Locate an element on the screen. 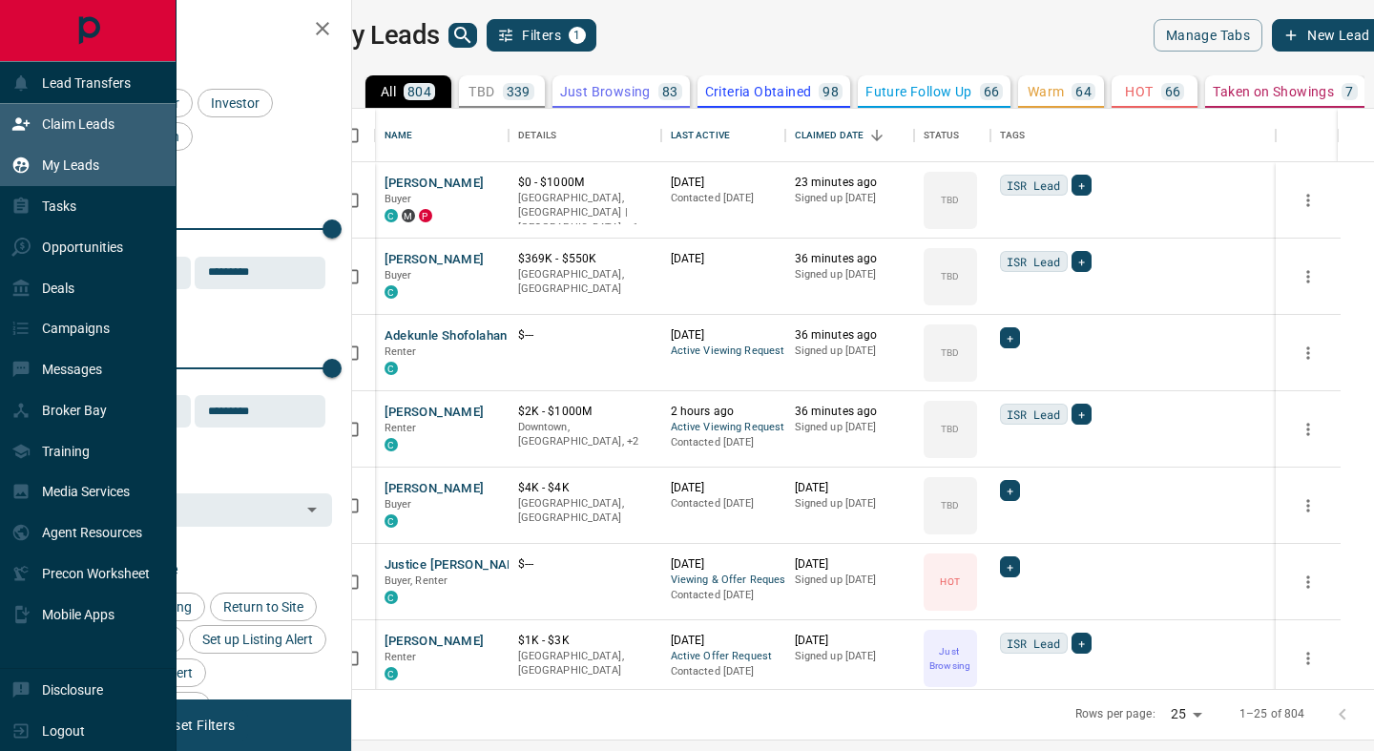  p: 98 is located at coordinates (830, 92).